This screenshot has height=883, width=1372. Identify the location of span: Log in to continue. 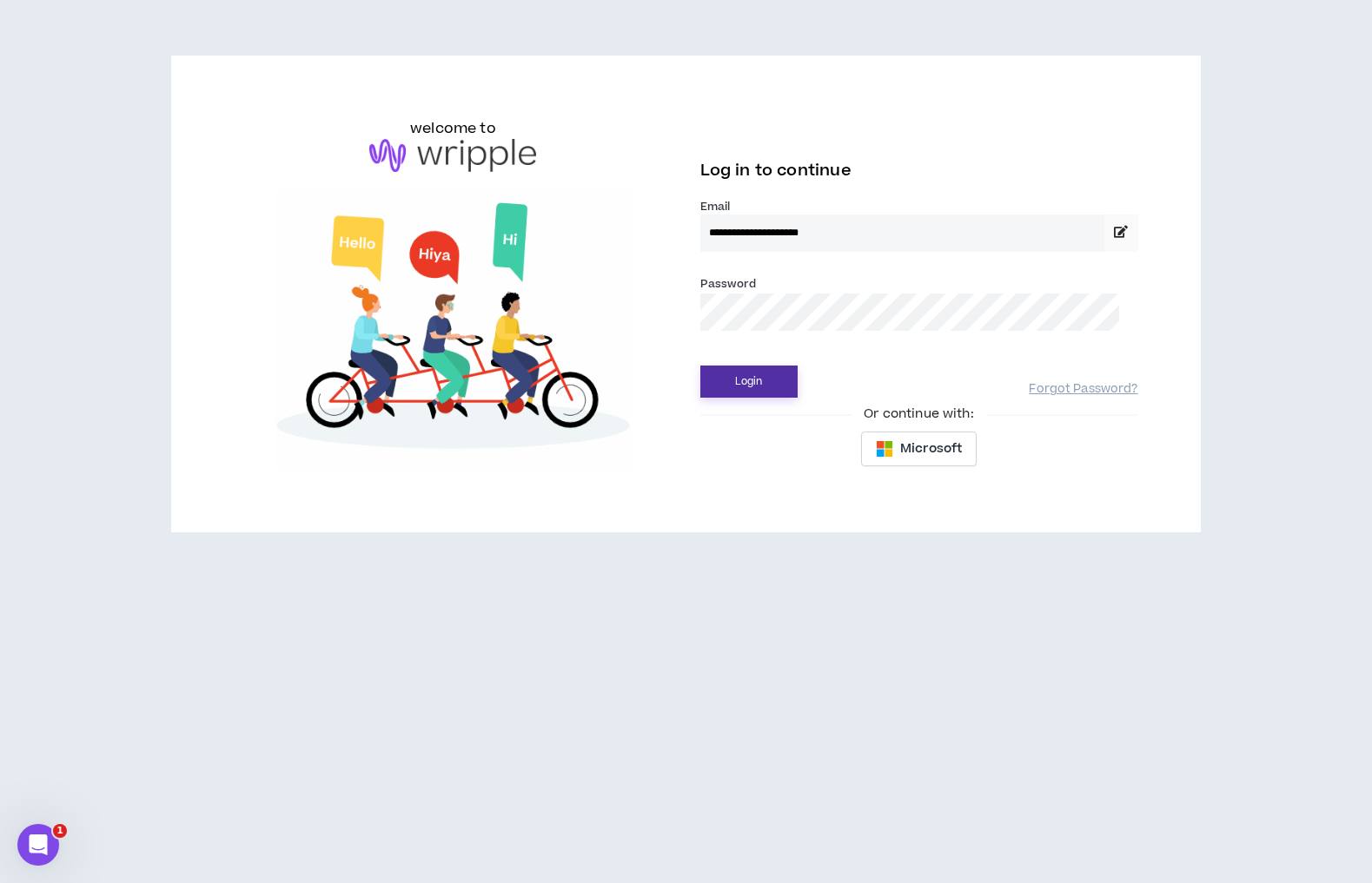
(776, 170).